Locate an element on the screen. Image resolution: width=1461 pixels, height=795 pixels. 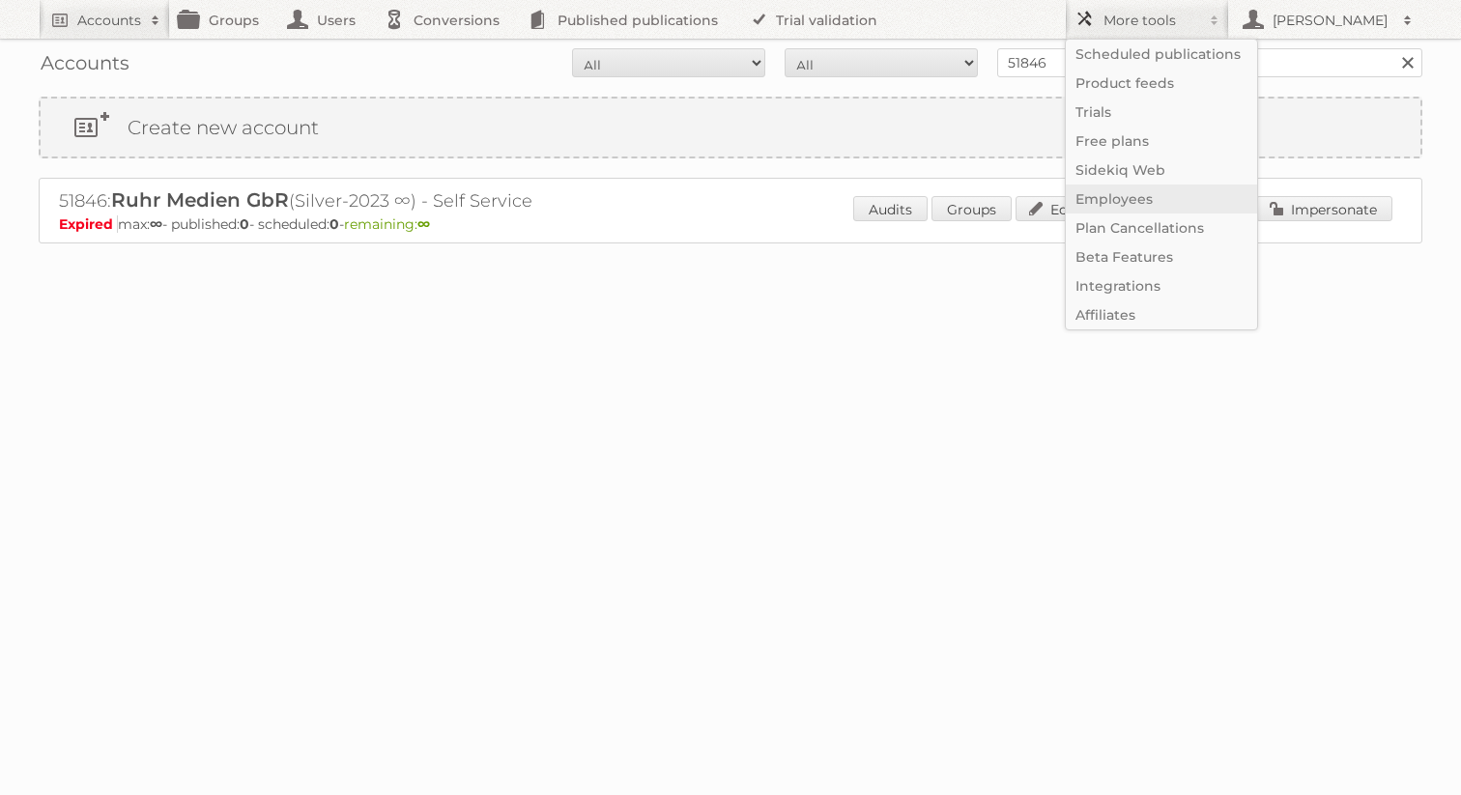
a: Plan Cancellations is located at coordinates (1162, 228).